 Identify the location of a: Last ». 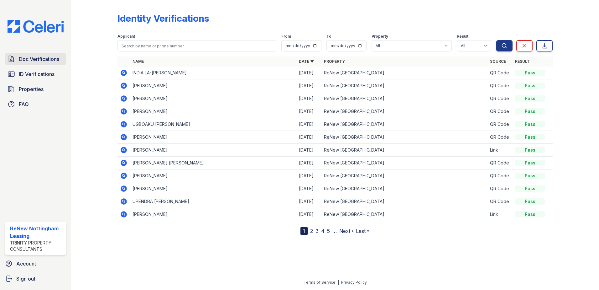
(363, 231).